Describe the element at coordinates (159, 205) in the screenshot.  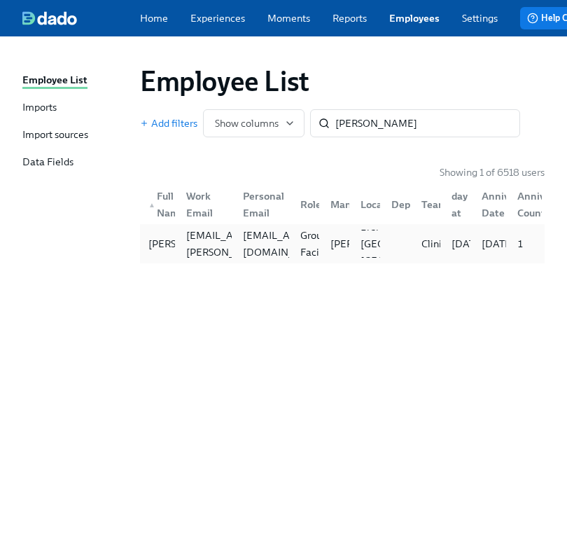
I see `div: ▲Full Name` at that location.